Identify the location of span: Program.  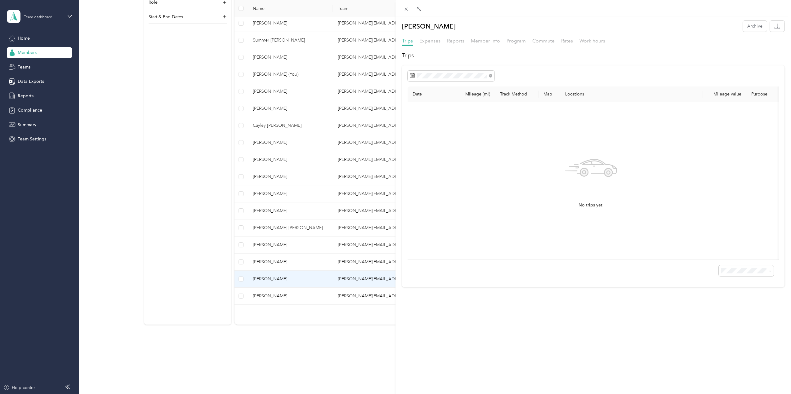
(516, 41).